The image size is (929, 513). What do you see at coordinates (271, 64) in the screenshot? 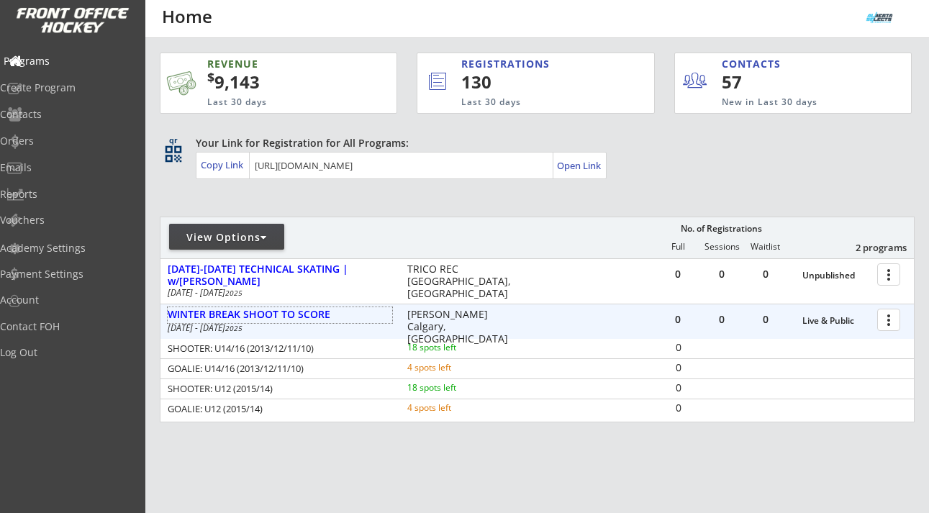
I see `div: REVENUE` at bounding box center [271, 64].